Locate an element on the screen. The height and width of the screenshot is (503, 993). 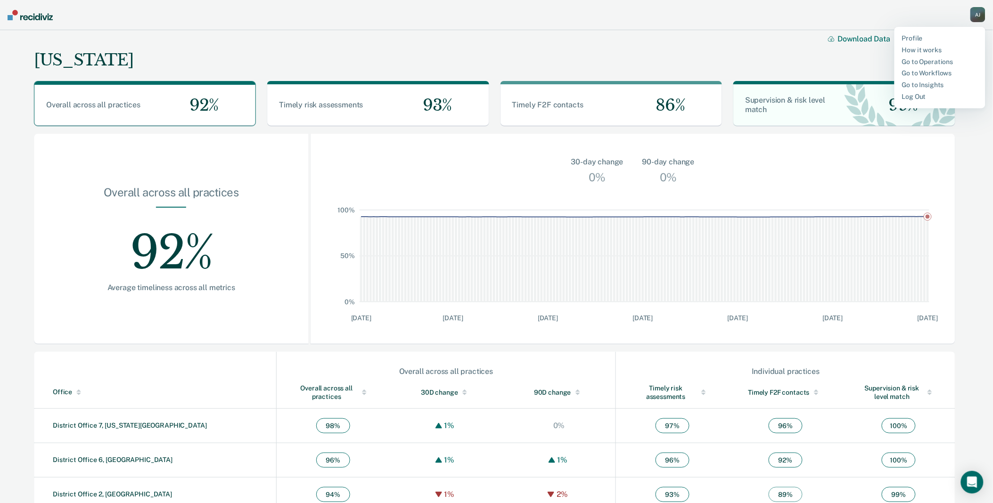
div: 90-day change is located at coordinates (668, 162).